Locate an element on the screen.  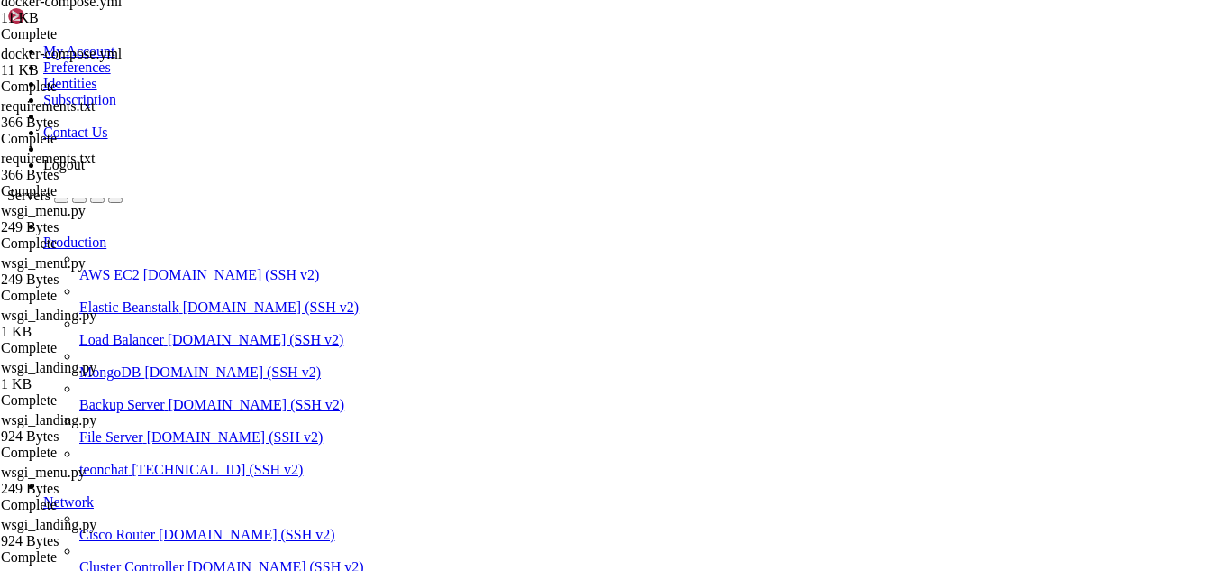
x-row: ents.txt (line 3)) (2.2.1) is located at coordinates (502, 316).